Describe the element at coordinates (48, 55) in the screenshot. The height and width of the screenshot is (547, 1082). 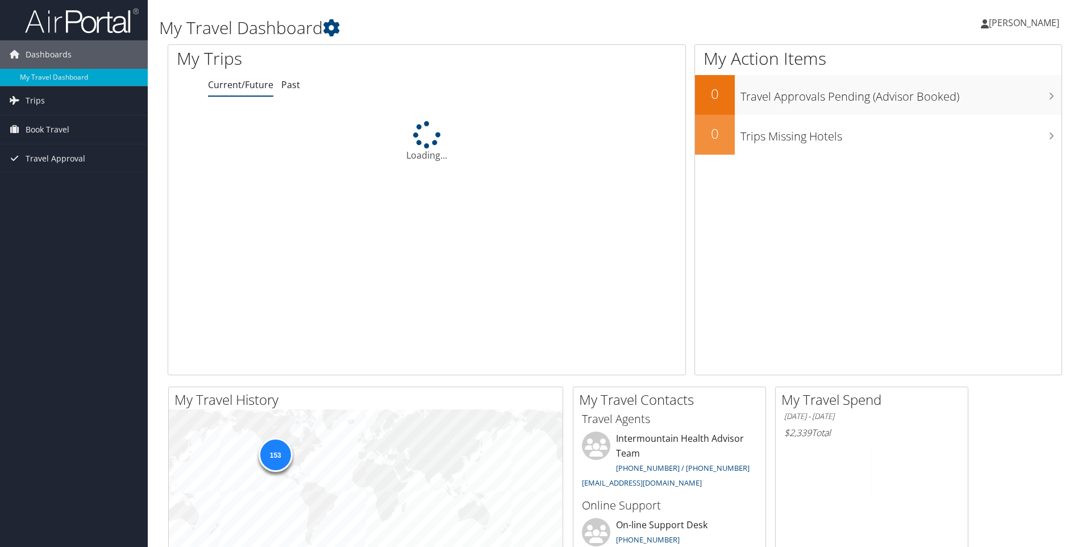
I see `span: Dashboards` at that location.